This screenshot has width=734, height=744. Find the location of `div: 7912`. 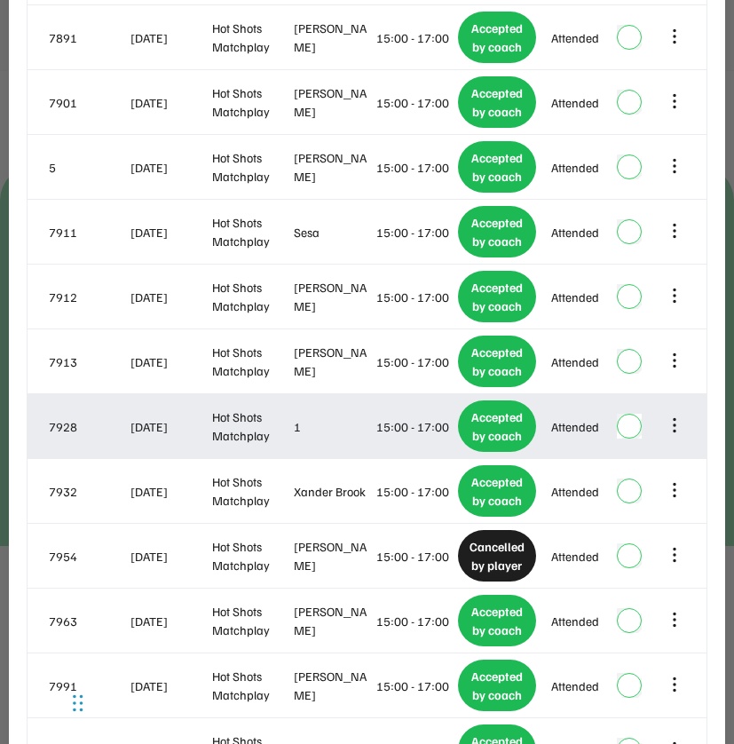

div: 7912 is located at coordinates (88, 296).